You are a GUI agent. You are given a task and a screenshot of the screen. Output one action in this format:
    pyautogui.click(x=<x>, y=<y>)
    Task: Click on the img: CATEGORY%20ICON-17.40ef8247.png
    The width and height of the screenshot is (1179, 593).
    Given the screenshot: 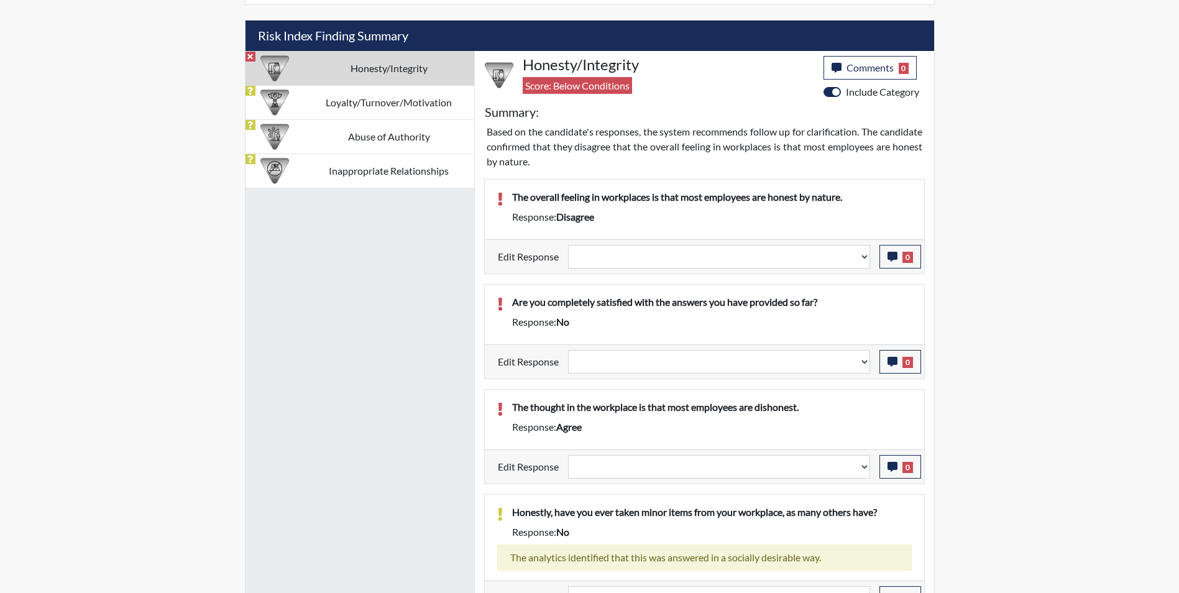 What is the action you would take?
    pyautogui.click(x=275, y=103)
    